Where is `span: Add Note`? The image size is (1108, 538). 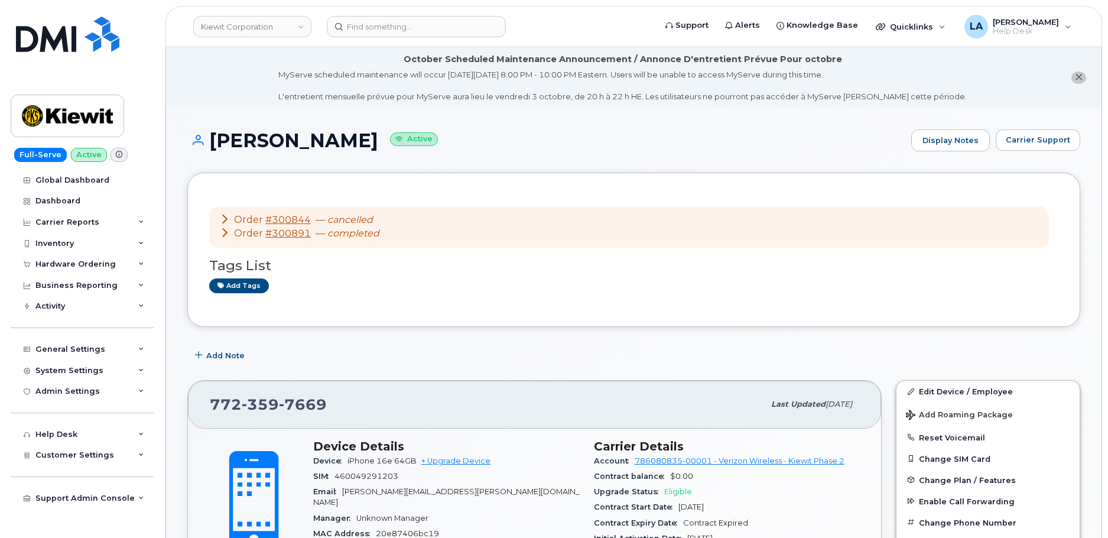
span: Add Note is located at coordinates (225, 355).